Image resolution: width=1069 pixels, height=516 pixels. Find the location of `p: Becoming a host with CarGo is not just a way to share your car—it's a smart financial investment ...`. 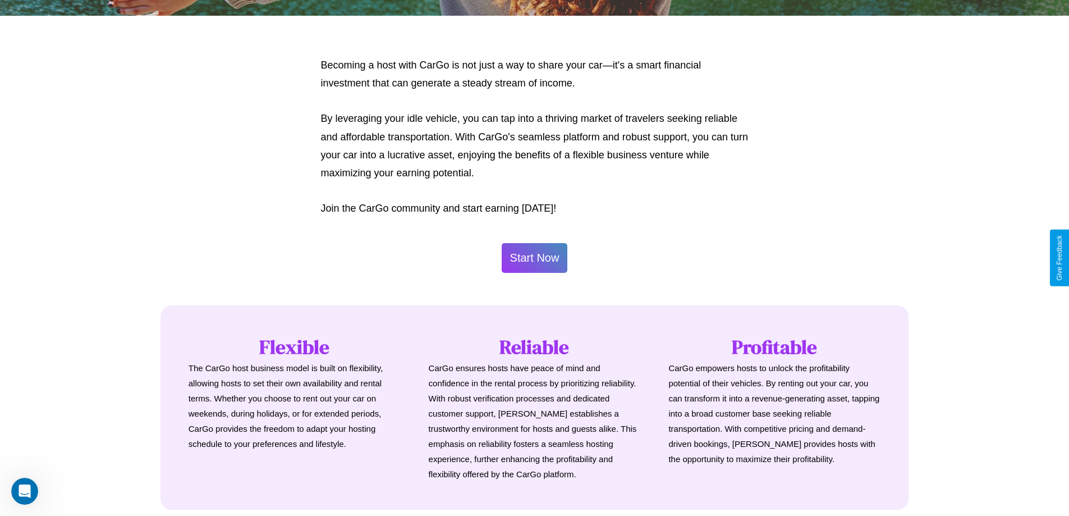

p: Becoming a host with CarGo is not just a way to share your car—it's a smart financial investment ... is located at coordinates (535, 74).